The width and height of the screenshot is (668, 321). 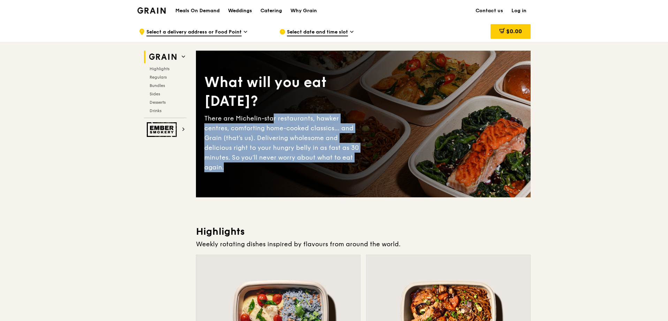 I want to click on a: Log in, so click(x=519, y=11).